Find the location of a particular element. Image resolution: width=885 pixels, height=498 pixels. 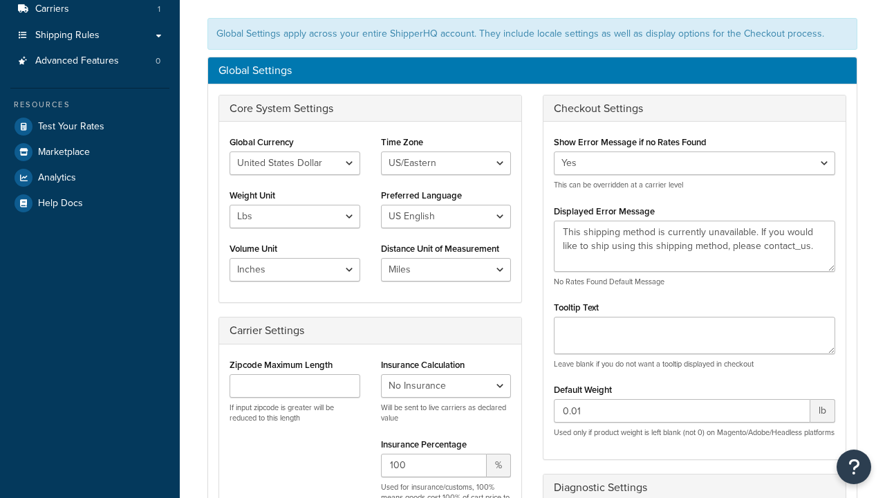

li: Marketplace is located at coordinates (90, 152).